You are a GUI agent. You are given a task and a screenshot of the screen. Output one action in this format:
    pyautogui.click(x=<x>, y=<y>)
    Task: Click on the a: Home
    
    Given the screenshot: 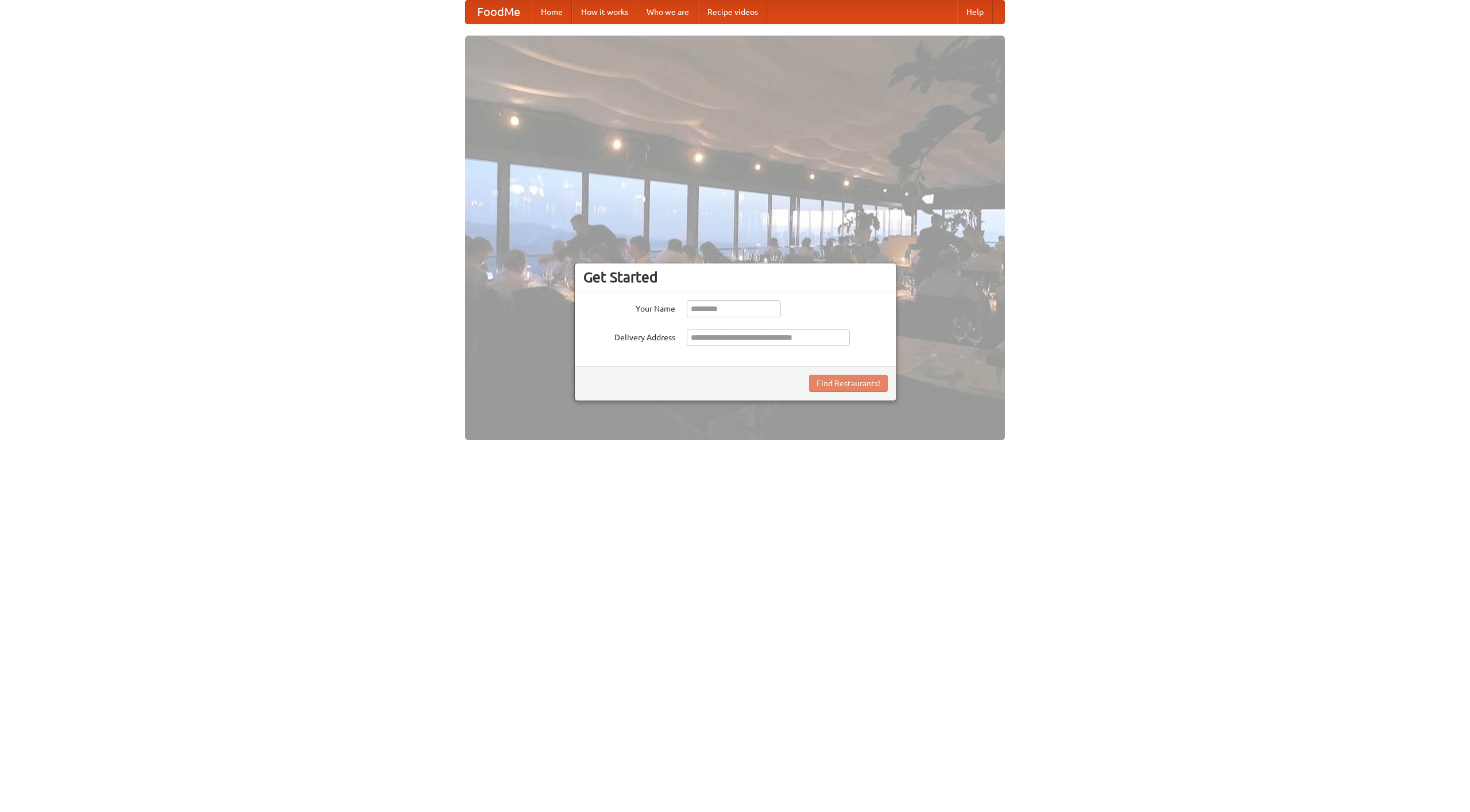 What is the action you would take?
    pyautogui.click(x=552, y=12)
    